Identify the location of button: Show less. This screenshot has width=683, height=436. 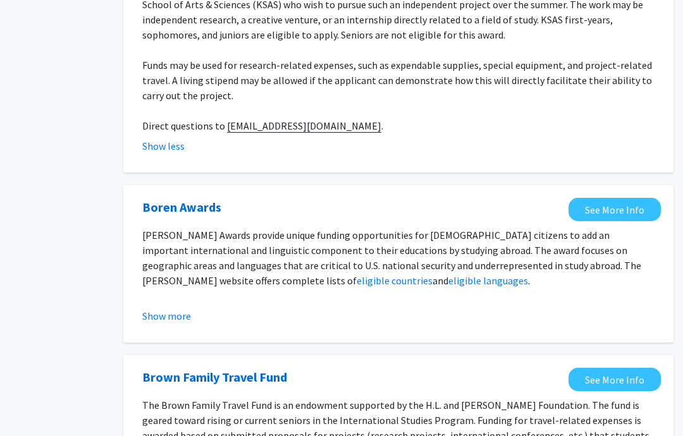
(163, 146).